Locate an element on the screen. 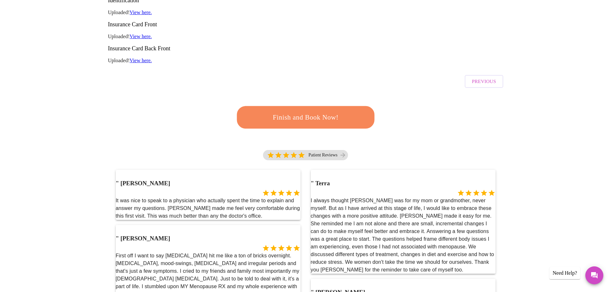 This screenshot has width=611, height=292. h3: Insurance Card Front is located at coordinates (306, 24).